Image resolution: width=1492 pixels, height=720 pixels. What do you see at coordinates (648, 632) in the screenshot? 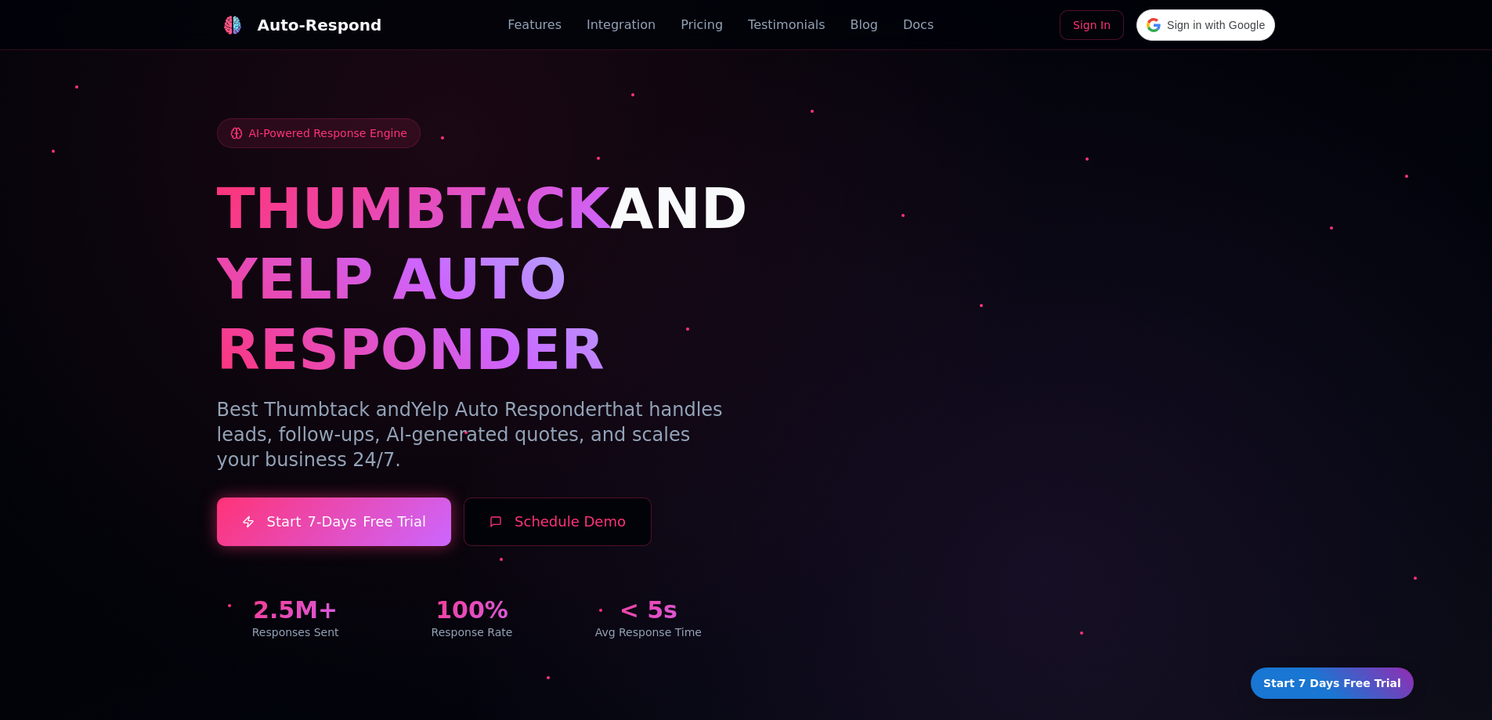
I see `div: Avg Response Time` at bounding box center [648, 632].